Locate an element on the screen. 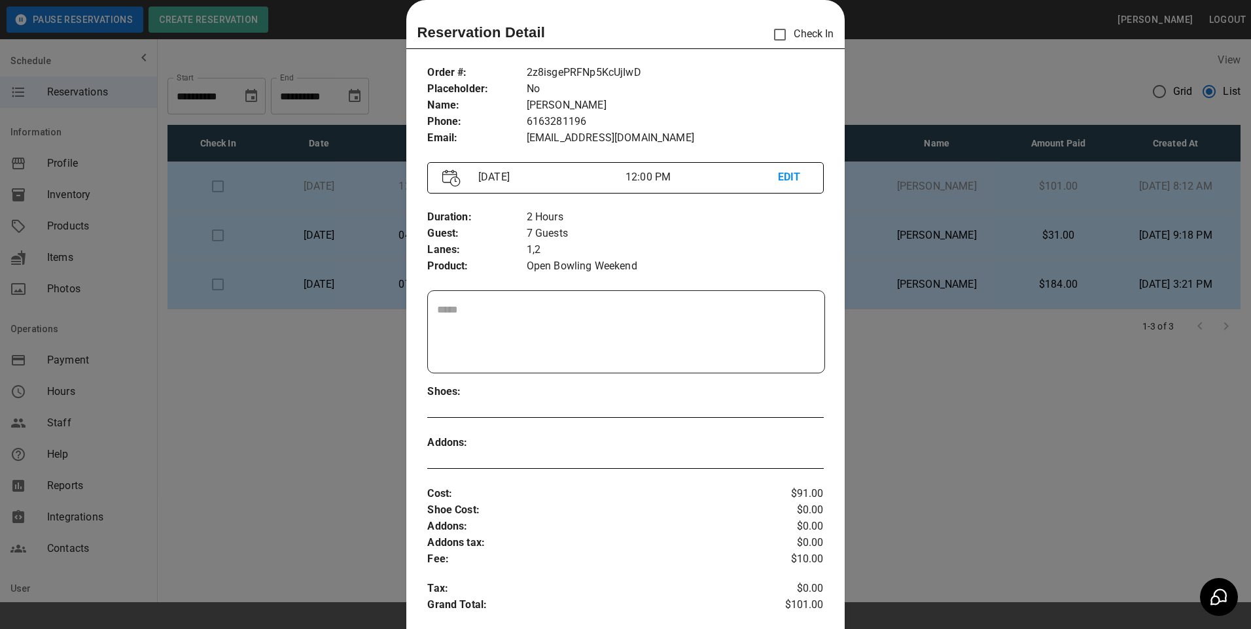  p: Addons tax : is located at coordinates (592, 543).